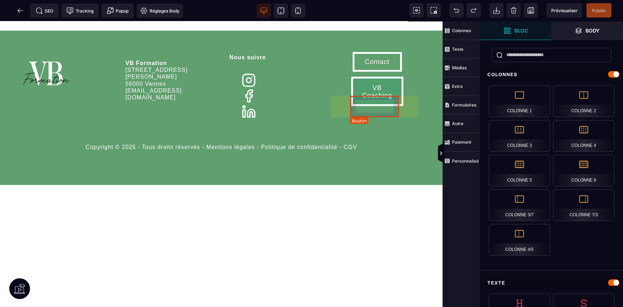 The image size is (623, 307). What do you see at coordinates (519, 170) in the screenshot?
I see `div: Colonne 5` at bounding box center [519, 170].